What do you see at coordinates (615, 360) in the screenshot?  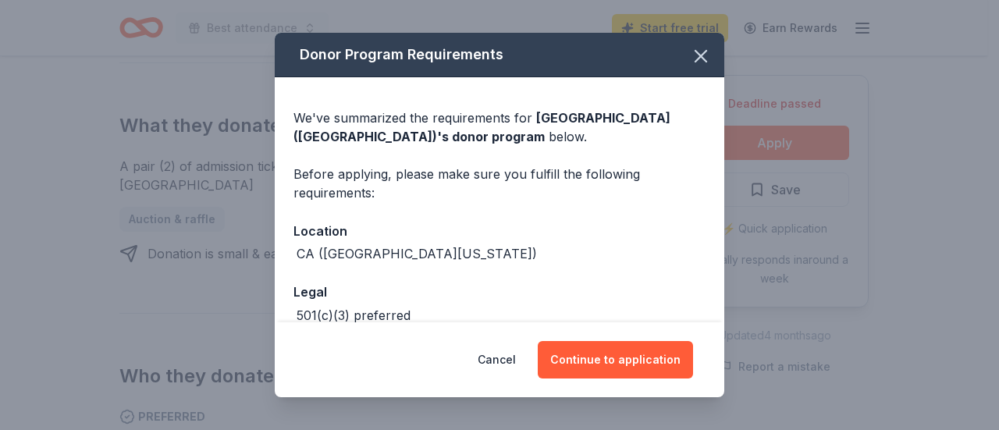 I see `button: Continue to application` at bounding box center [615, 360].